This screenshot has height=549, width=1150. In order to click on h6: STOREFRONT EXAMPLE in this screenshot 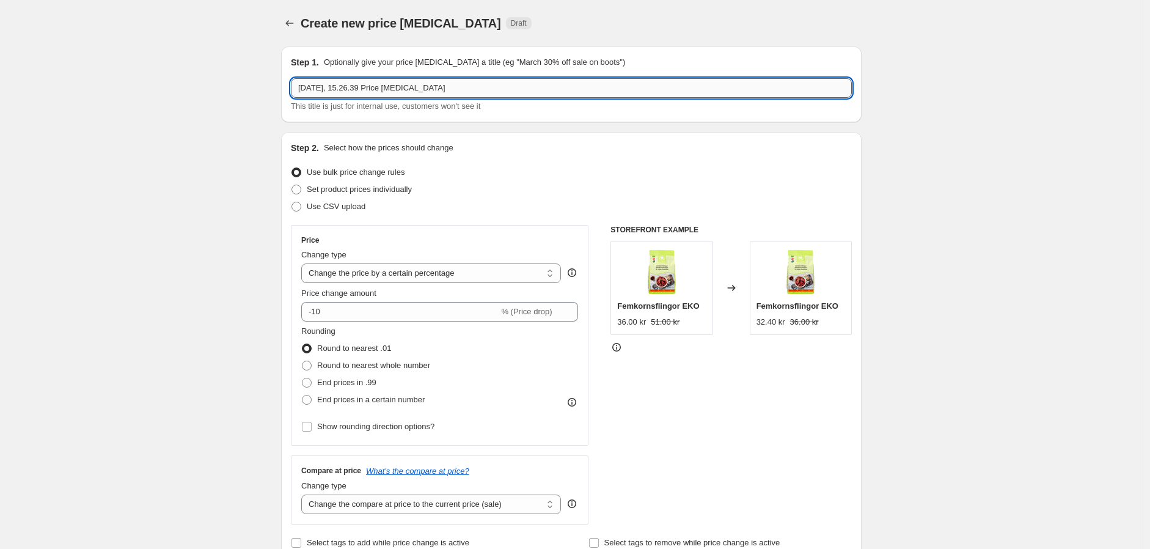, I will do `click(731, 230)`.